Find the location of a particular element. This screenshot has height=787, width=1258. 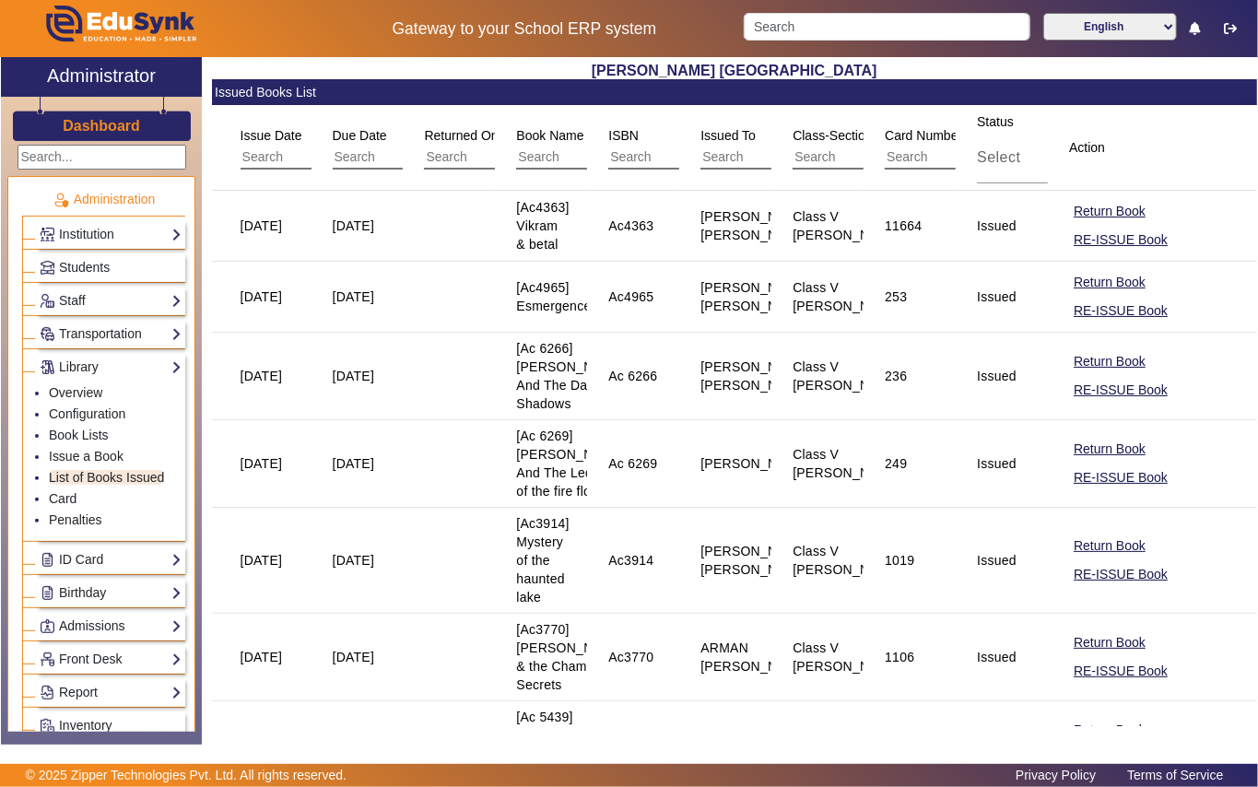

div: Issued To is located at coordinates (791, 147).